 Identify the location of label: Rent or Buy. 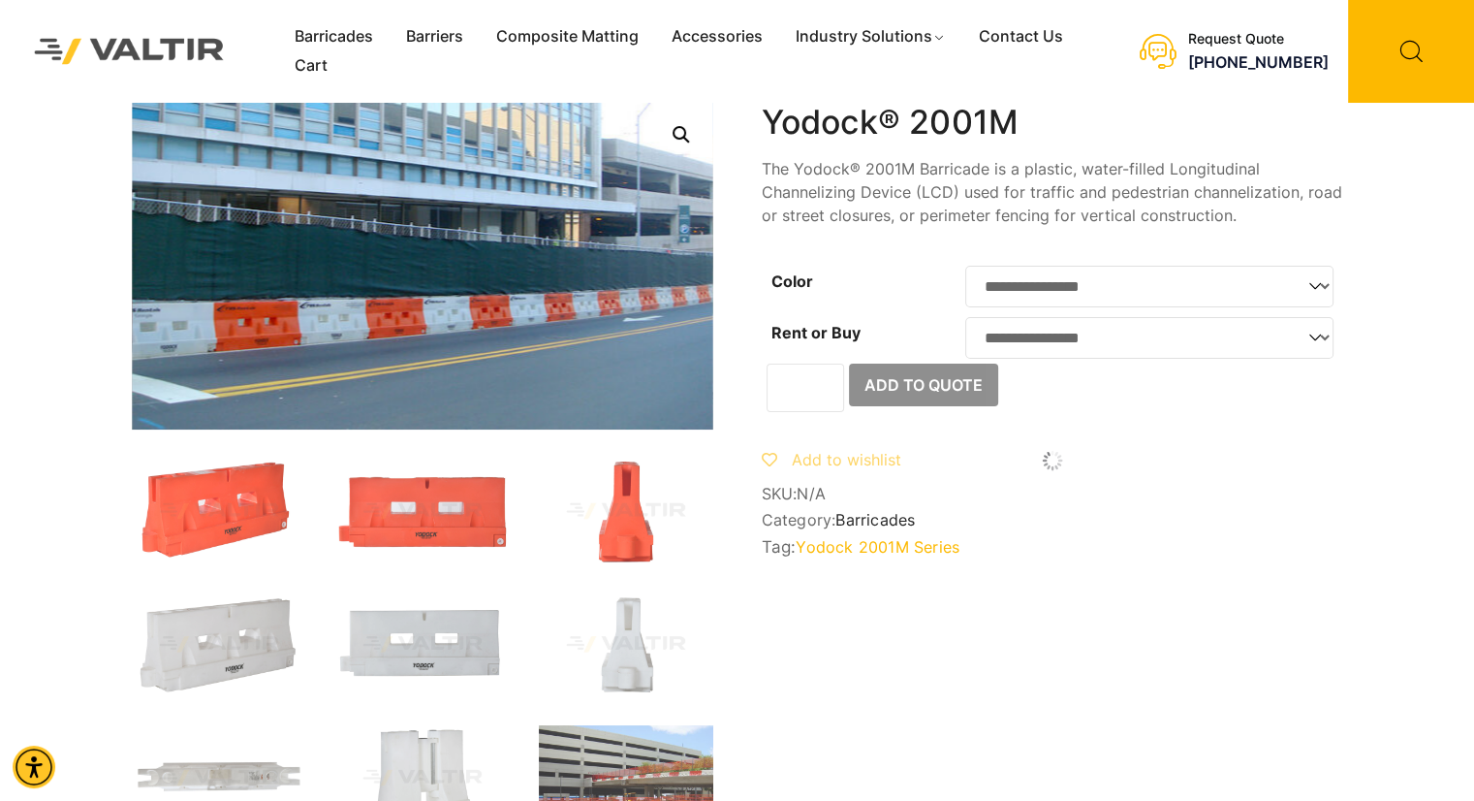
(816, 332).